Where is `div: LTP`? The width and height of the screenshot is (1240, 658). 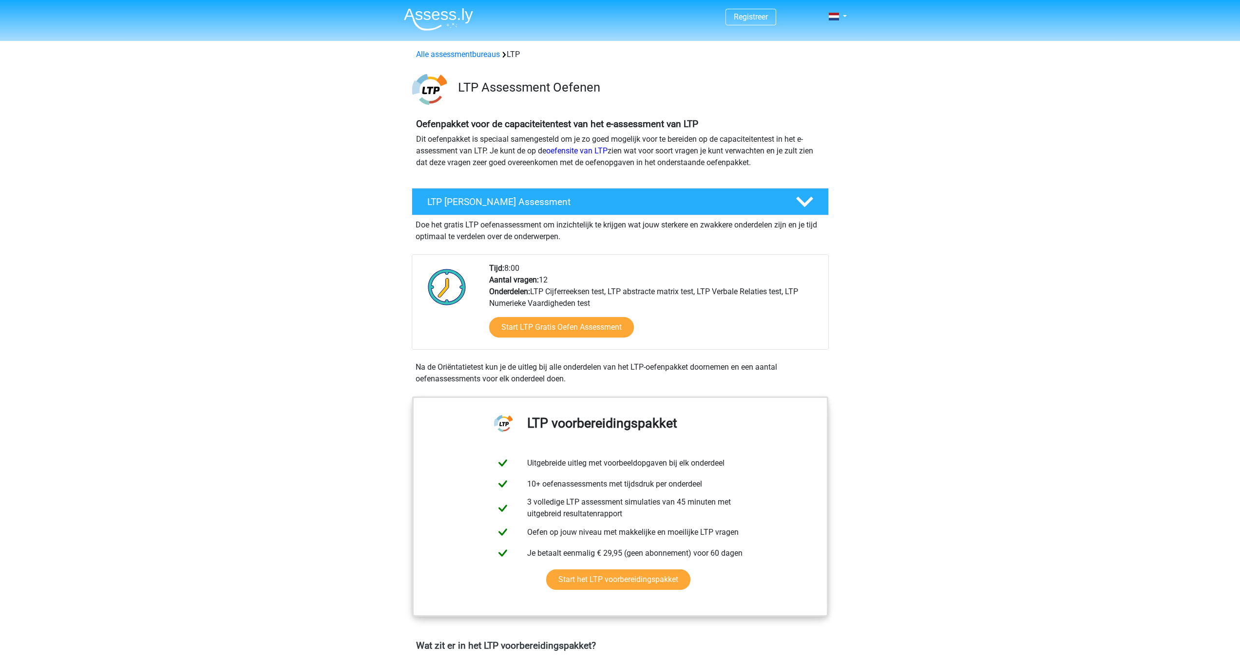 div: LTP is located at coordinates (620, 55).